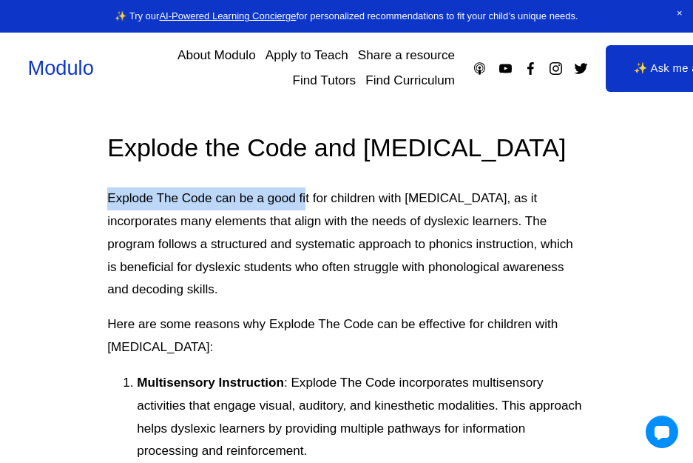 This screenshot has width=693, height=463. I want to click on a: Apple Podcasts, so click(480, 68).